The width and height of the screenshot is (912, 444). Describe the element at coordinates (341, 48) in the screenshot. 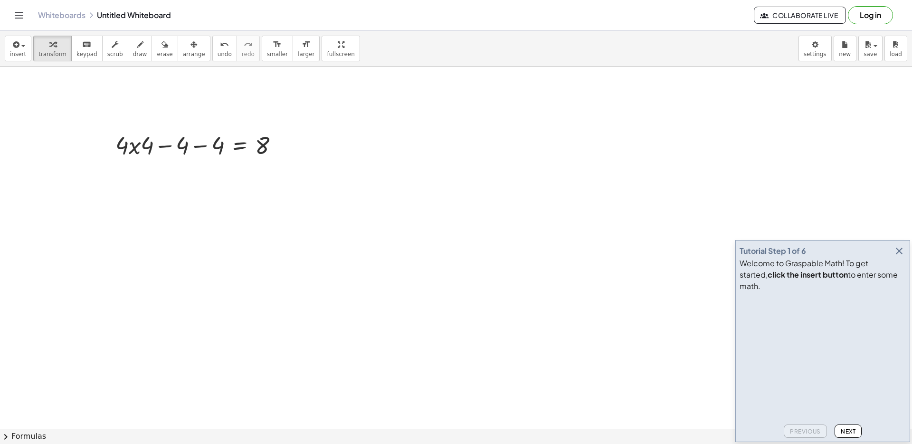

I see `button: fullscreen` at that location.